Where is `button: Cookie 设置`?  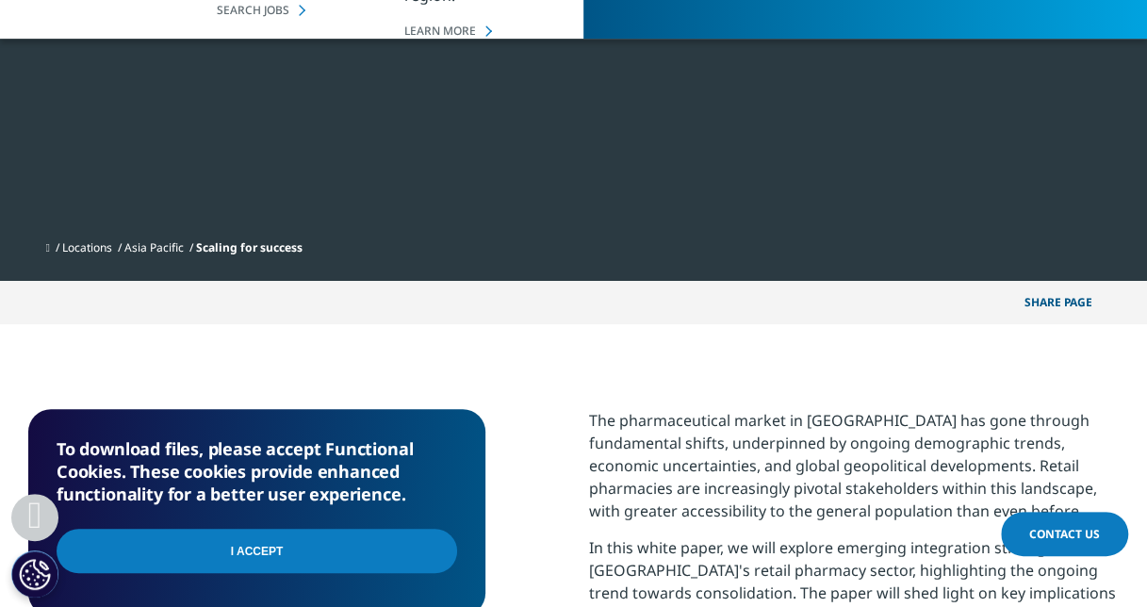
button: Cookie 设置 is located at coordinates (35, 574).